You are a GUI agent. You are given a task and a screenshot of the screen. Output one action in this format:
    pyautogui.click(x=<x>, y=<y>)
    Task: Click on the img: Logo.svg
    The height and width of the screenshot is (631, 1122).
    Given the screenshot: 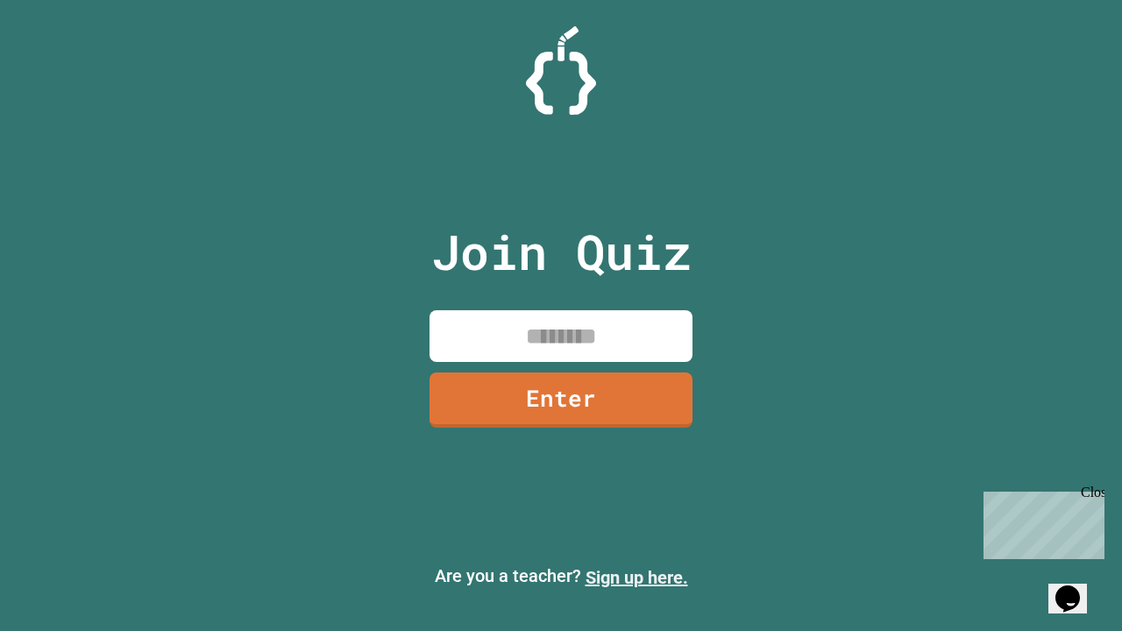 What is the action you would take?
    pyautogui.click(x=561, y=70)
    